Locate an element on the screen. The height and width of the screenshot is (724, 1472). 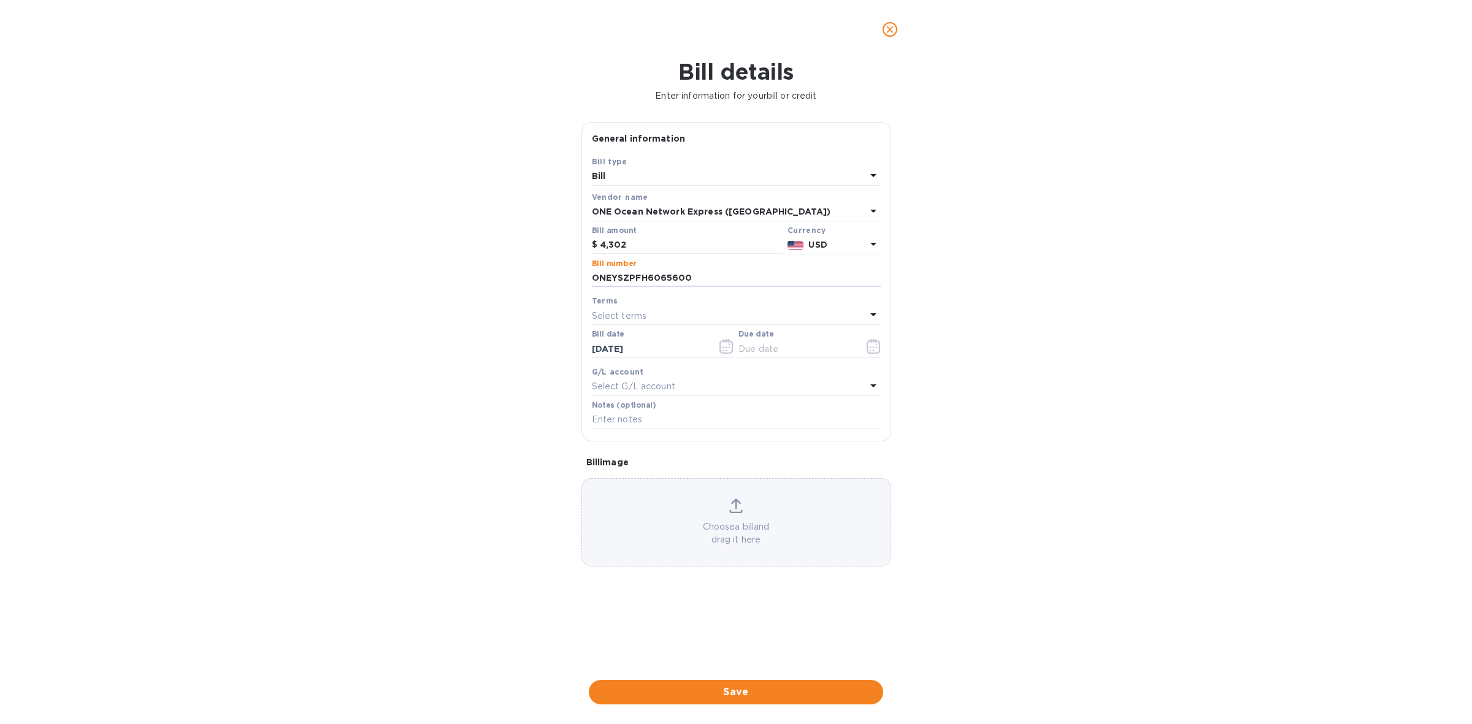
input: $ Enter bill amount is located at coordinates (691, 245).